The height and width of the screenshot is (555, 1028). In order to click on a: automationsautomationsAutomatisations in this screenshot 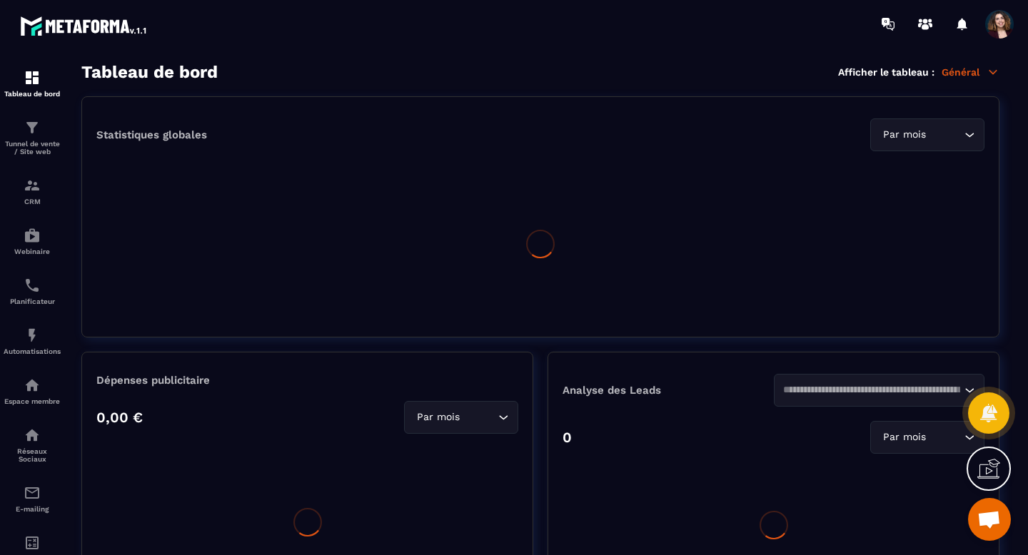, I will do `click(32, 341)`.